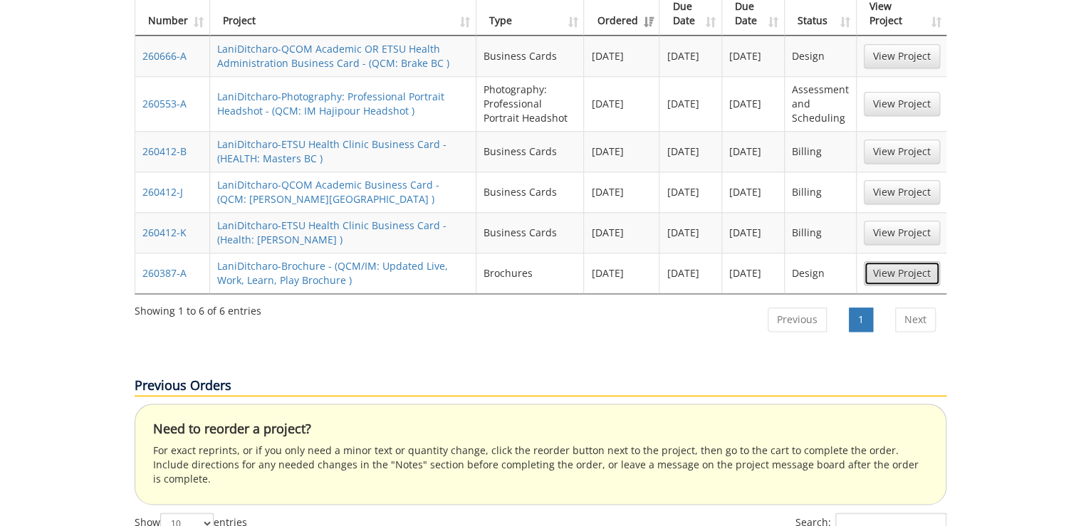 Image resolution: width=1081 pixels, height=526 pixels. I want to click on a: 260412-B, so click(165, 151).